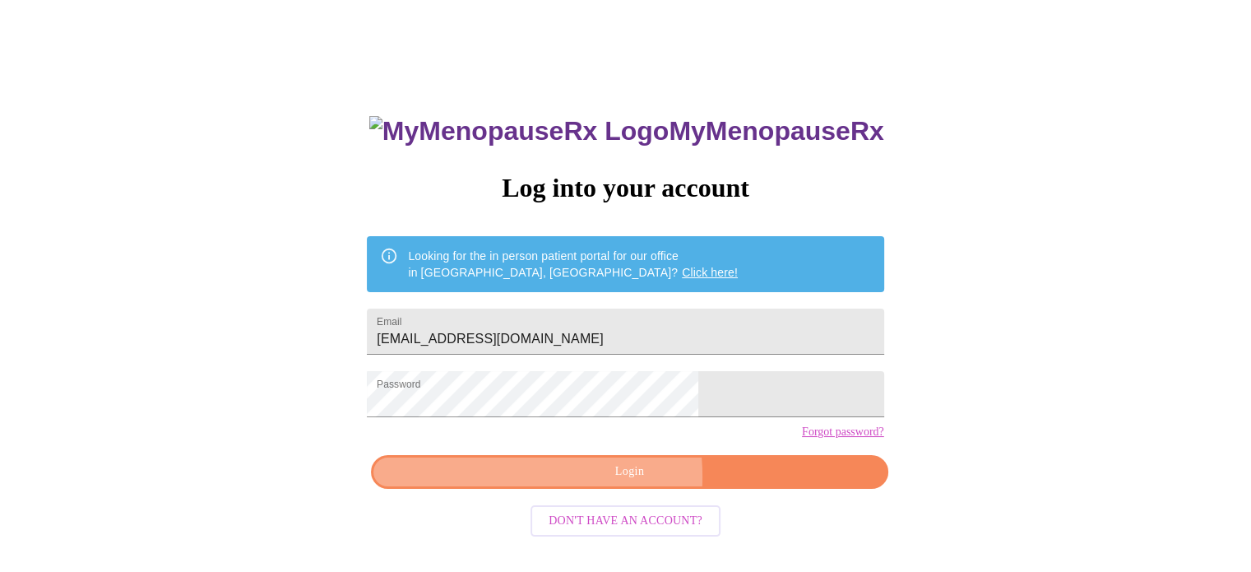  I want to click on a: Don't have an account?, so click(625, 518).